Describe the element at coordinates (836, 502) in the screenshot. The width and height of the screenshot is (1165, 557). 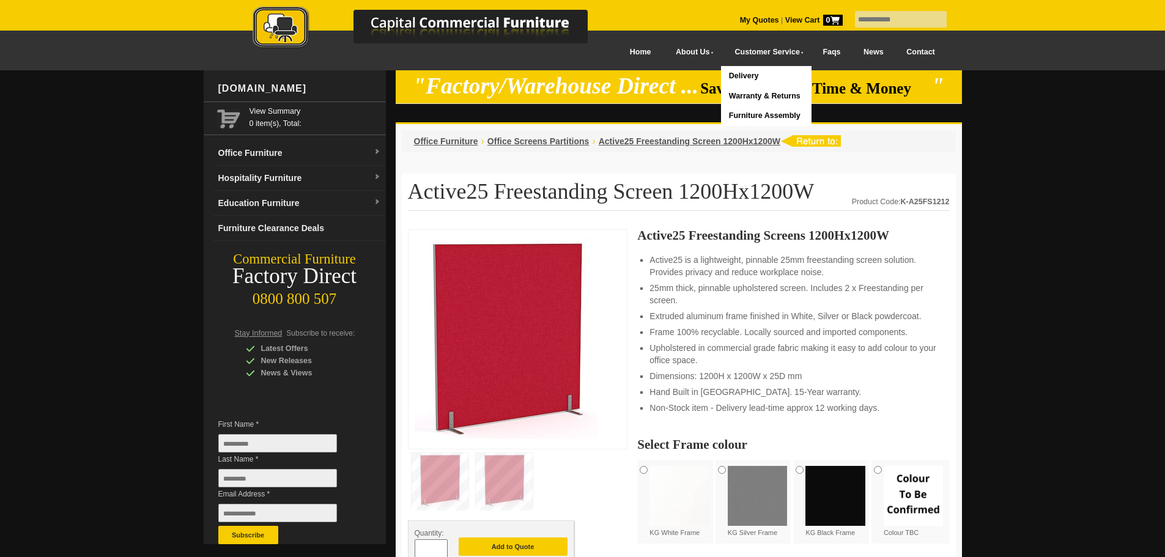
I see `label: KG Black Frame` at that location.